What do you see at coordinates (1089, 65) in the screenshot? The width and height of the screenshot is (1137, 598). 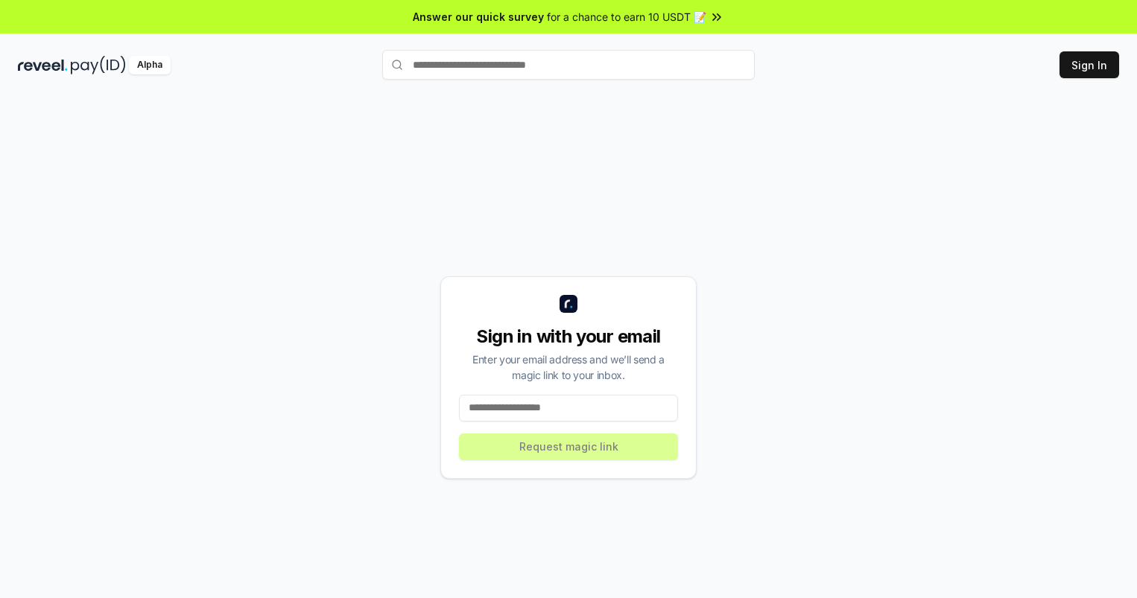 I see `button: Sign In` at bounding box center [1089, 65].